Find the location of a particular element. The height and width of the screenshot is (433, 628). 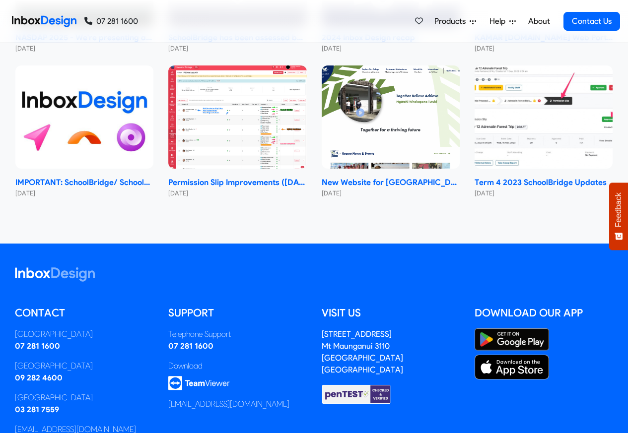

h5: Visit us is located at coordinates (391, 313).